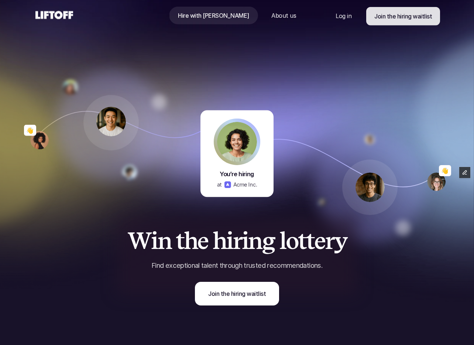 This screenshot has width=474, height=345. What do you see at coordinates (283, 15) in the screenshot?
I see `p: About us` at bounding box center [283, 15].